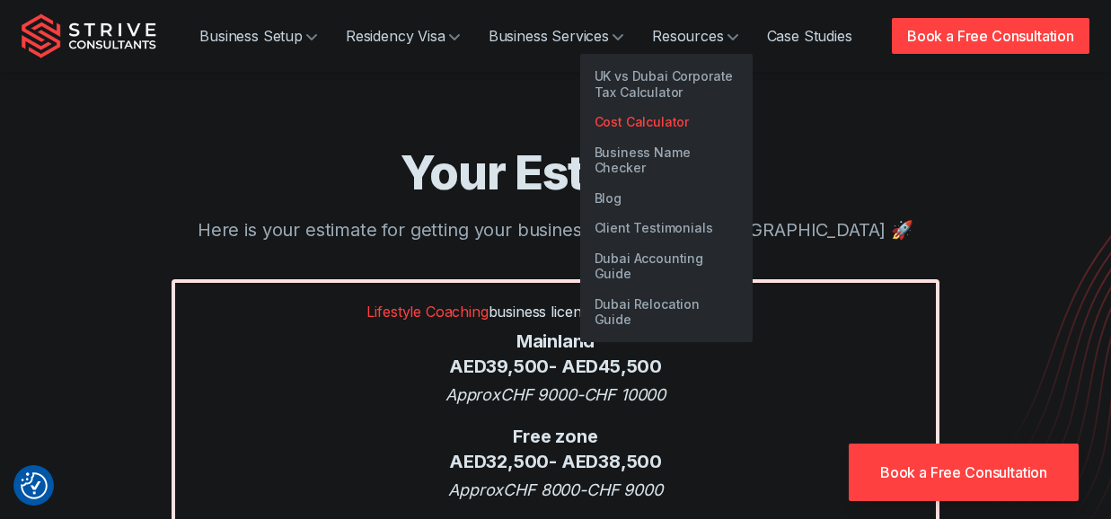 This screenshot has height=519, width=1111. What do you see at coordinates (427, 312) in the screenshot?
I see `span: Lifestyle Coaching` at bounding box center [427, 312].